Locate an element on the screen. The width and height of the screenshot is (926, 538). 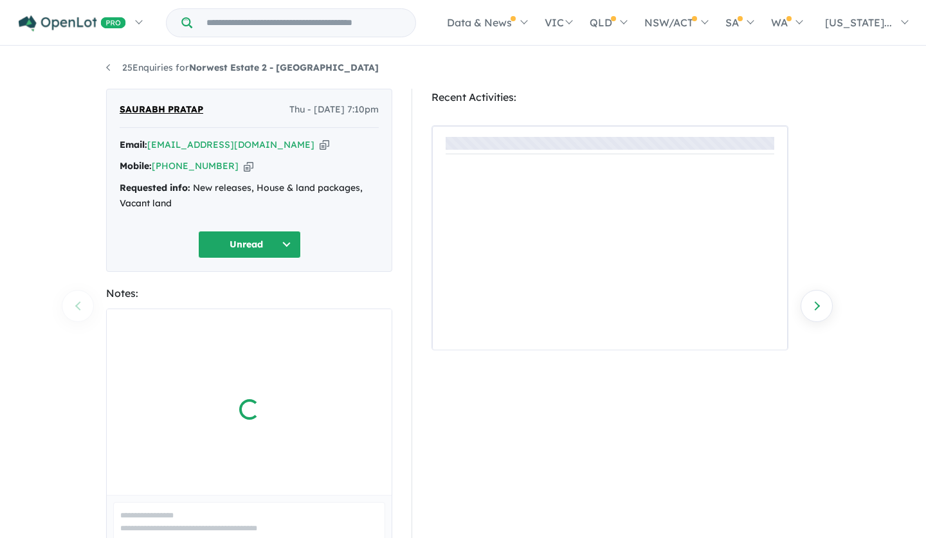
img: Openlot PRO Logo White is located at coordinates (72, 23).